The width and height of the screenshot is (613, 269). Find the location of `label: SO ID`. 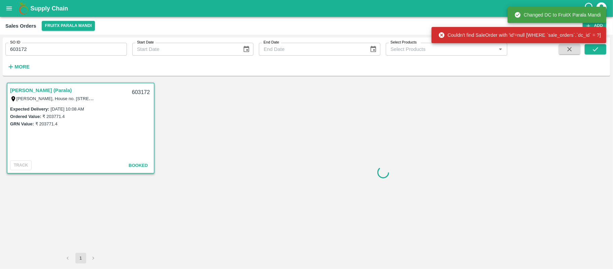

label: SO ID is located at coordinates (15, 42).